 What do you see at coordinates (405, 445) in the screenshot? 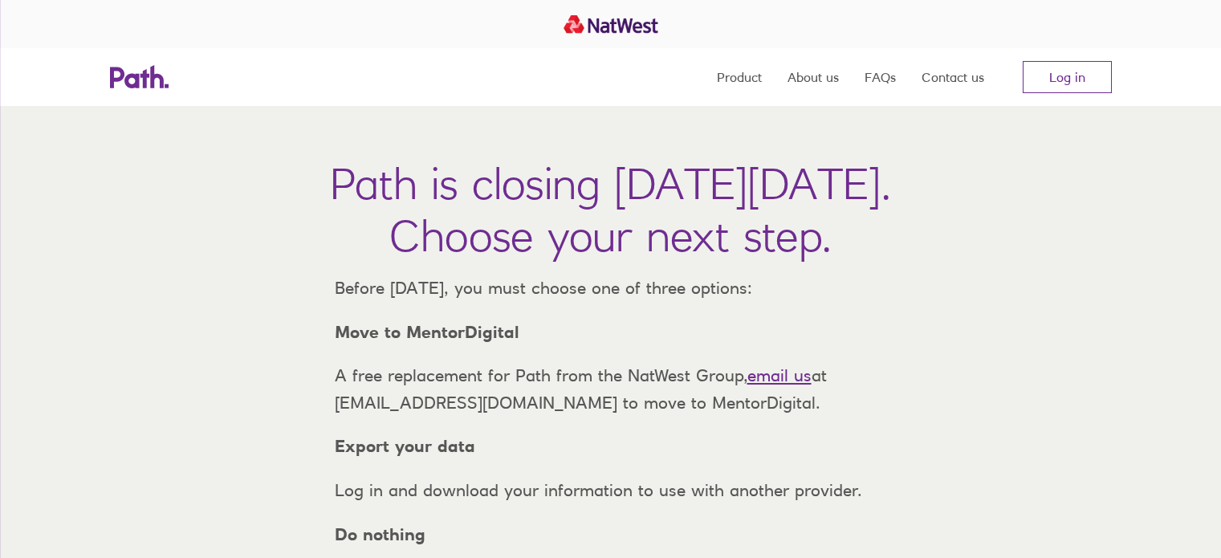
I see `strong: Export your data` at bounding box center [405, 445].